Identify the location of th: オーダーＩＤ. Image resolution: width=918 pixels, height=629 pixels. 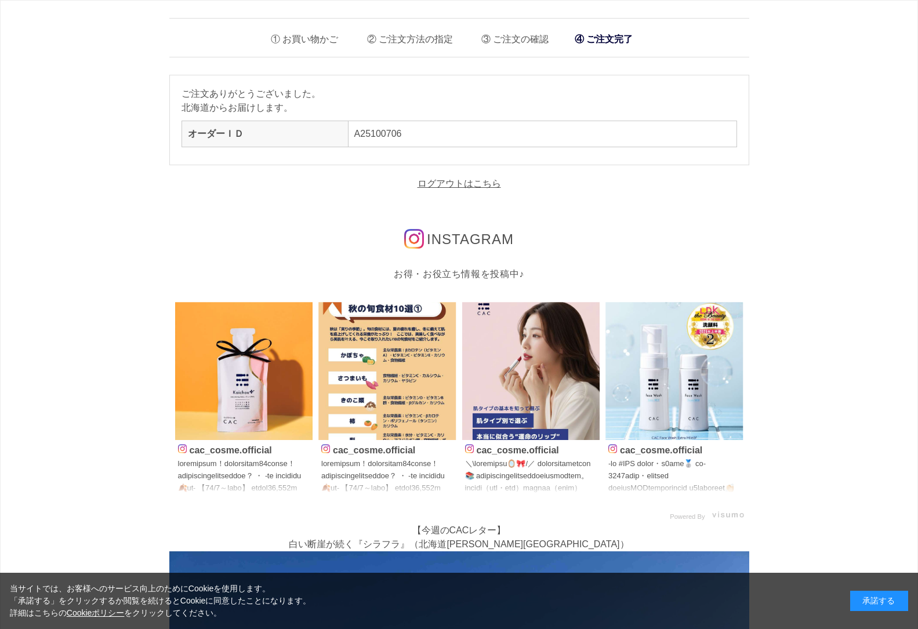
(264, 134).